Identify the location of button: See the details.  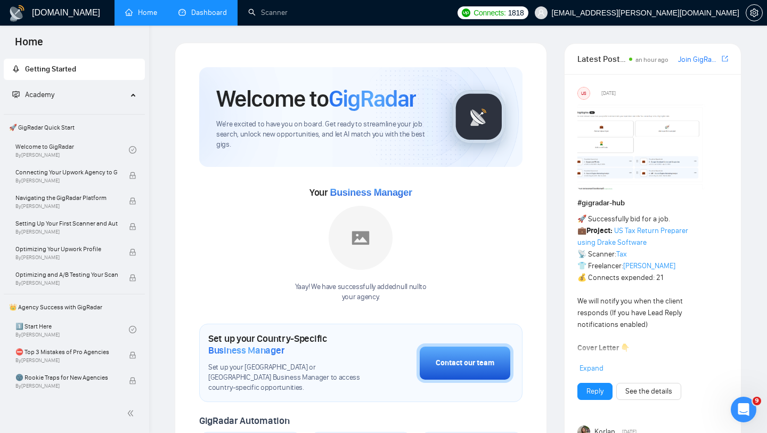
(649, 391).